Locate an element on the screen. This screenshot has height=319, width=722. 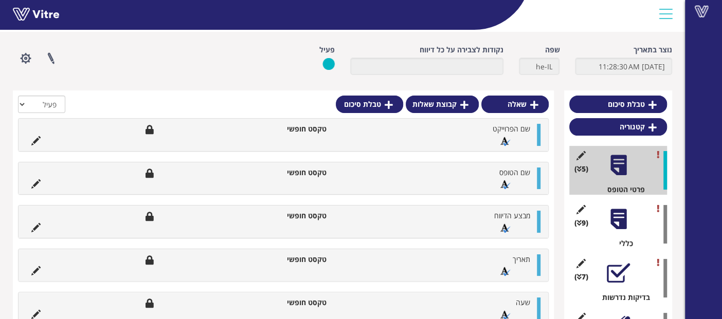
span: מבצע הדיווח is located at coordinates (512, 215).